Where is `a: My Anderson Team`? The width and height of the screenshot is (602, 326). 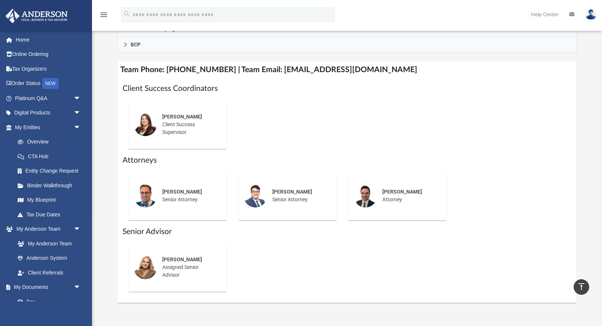
a: My Anderson Team is located at coordinates (47, 244).